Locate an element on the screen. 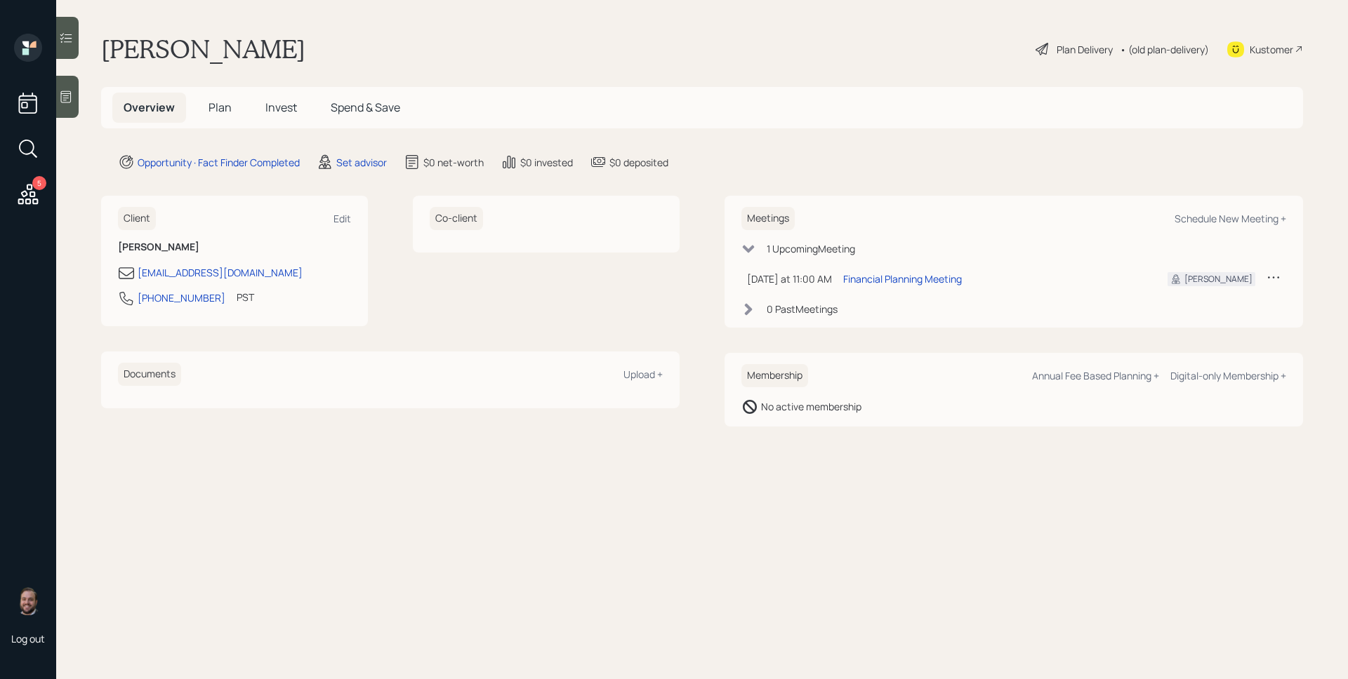  div: Schedule New Meeting + is located at coordinates (1230, 218).